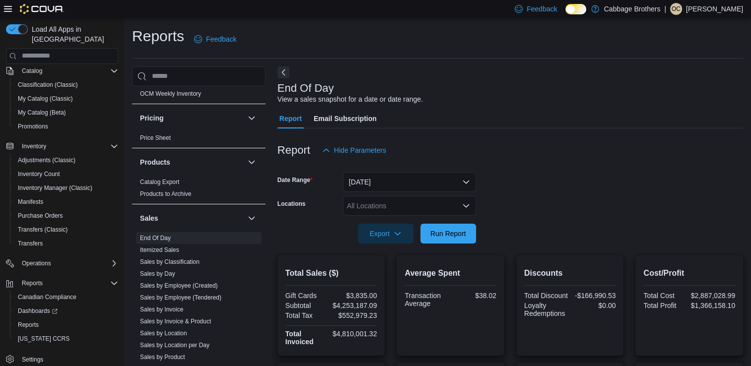  What do you see at coordinates (62, 264) in the screenshot?
I see `button: Operations` at bounding box center [62, 264].